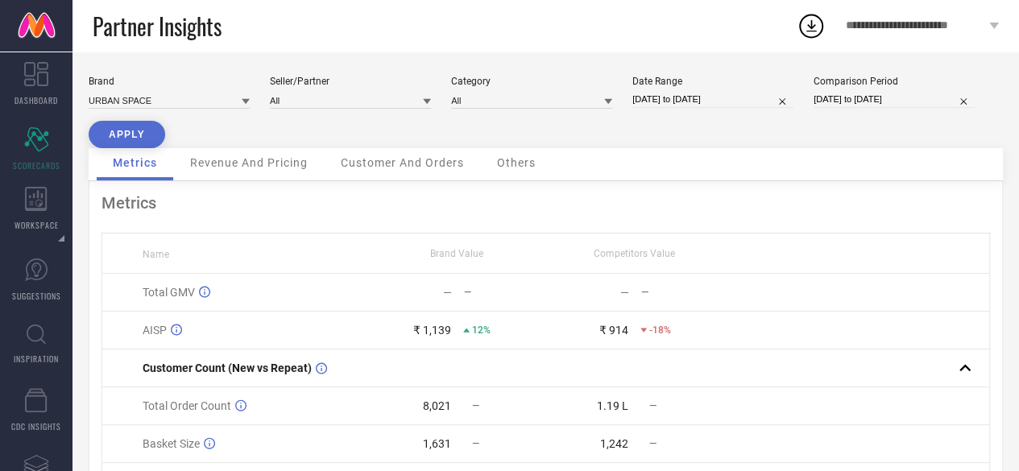 The image size is (1019, 471). I want to click on span: CDC INSIGHTS, so click(36, 426).